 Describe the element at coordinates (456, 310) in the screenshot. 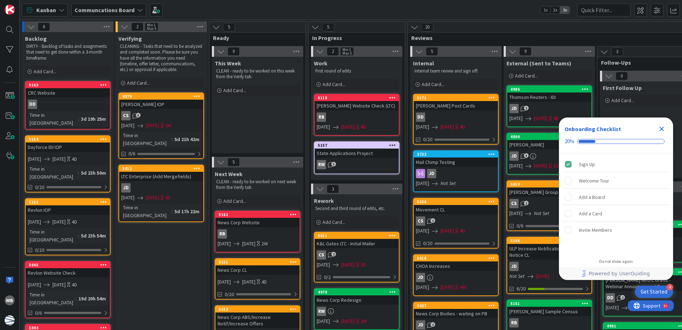

I see `div: 5027News Corp Bodies - waiting on PB` at that location.